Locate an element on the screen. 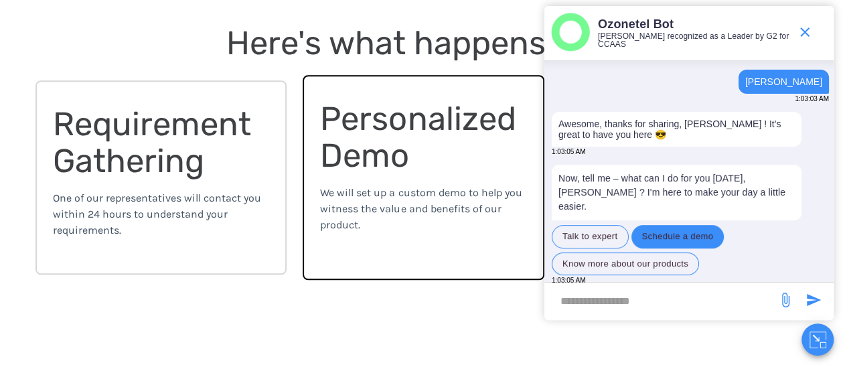 The width and height of the screenshot is (847, 369). div: new-msg-input is located at coordinates (661, 301).